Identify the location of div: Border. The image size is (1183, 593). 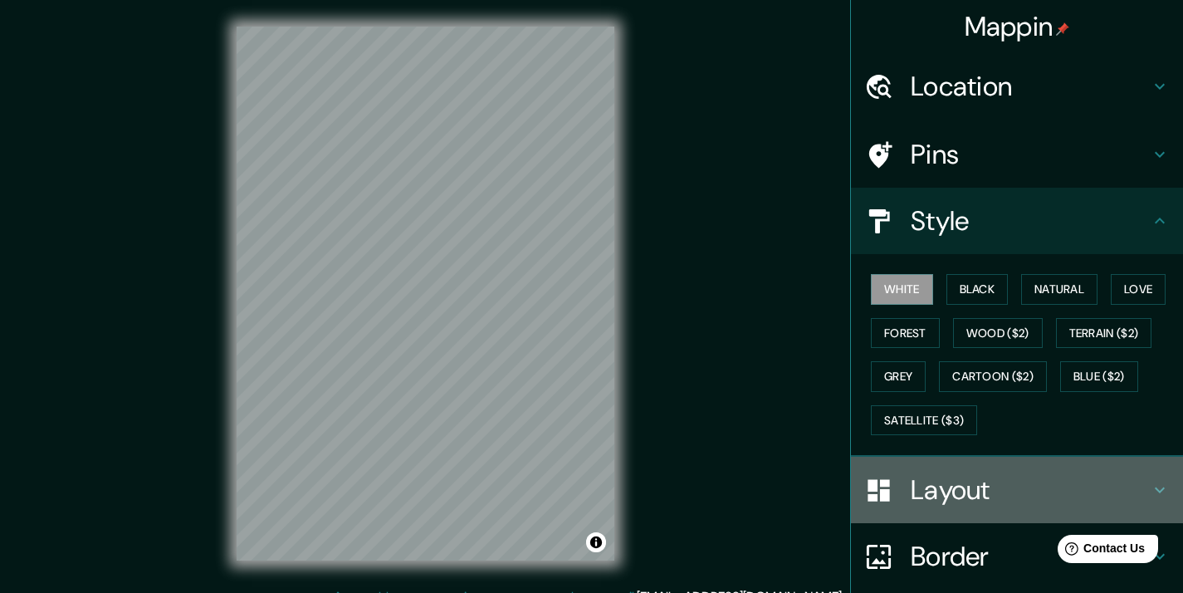
(1017, 556).